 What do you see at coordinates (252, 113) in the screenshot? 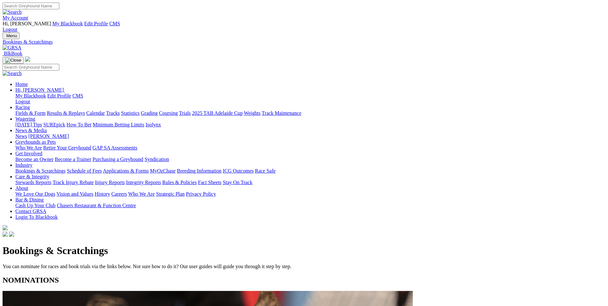
I see `a: Weights` at bounding box center [252, 113].